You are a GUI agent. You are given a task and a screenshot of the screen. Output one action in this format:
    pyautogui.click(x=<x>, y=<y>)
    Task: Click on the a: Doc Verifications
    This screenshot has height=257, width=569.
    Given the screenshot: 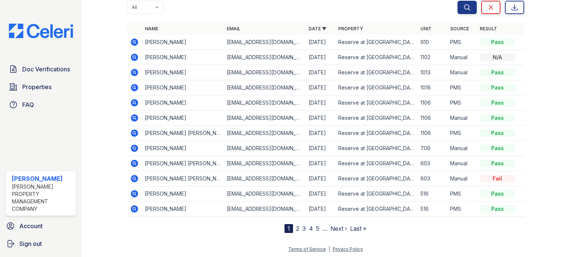 What is the action you would take?
    pyautogui.click(x=41, y=69)
    